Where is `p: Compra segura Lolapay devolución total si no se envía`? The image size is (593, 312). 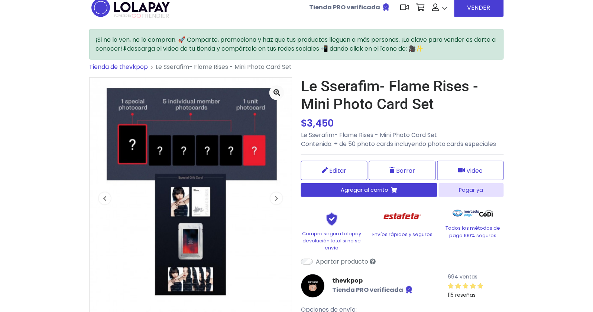 p: Compra segura Lolapay devolución total si no se envía is located at coordinates (332, 241).